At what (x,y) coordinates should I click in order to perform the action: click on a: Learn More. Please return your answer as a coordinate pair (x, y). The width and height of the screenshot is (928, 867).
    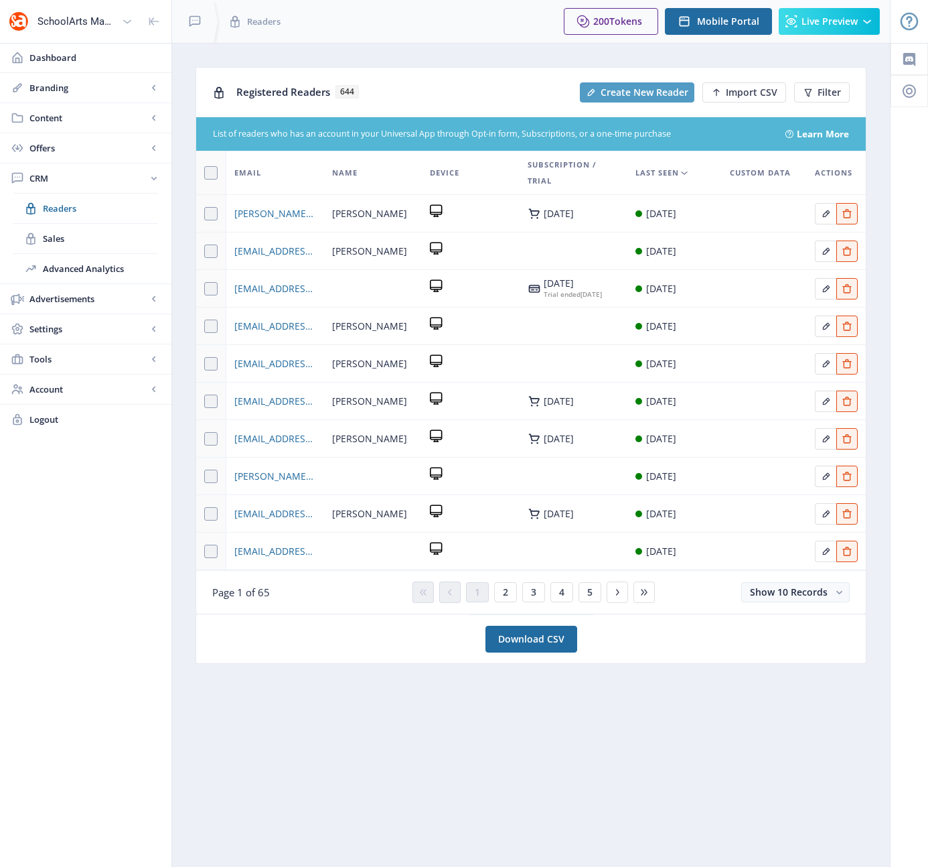
    Looking at the image, I should click on (823, 134).